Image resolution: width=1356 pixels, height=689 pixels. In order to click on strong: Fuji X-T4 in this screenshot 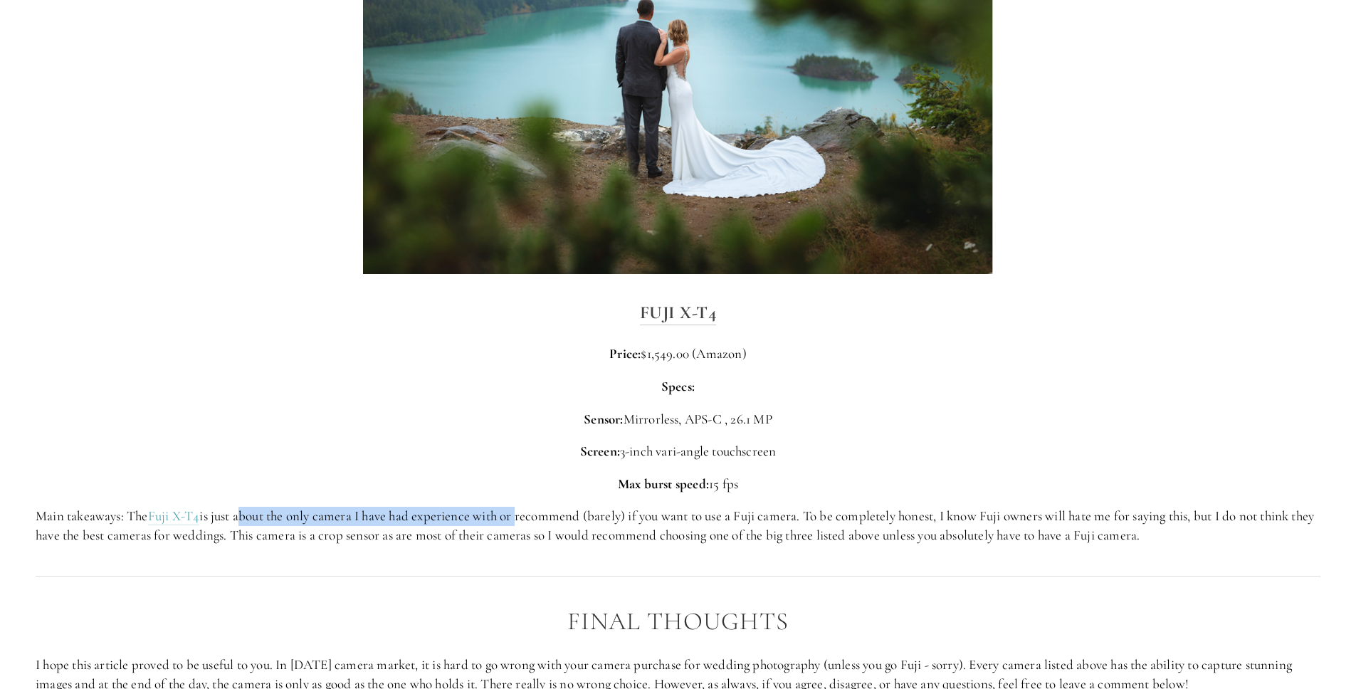, I will do `click(679, 313)`.